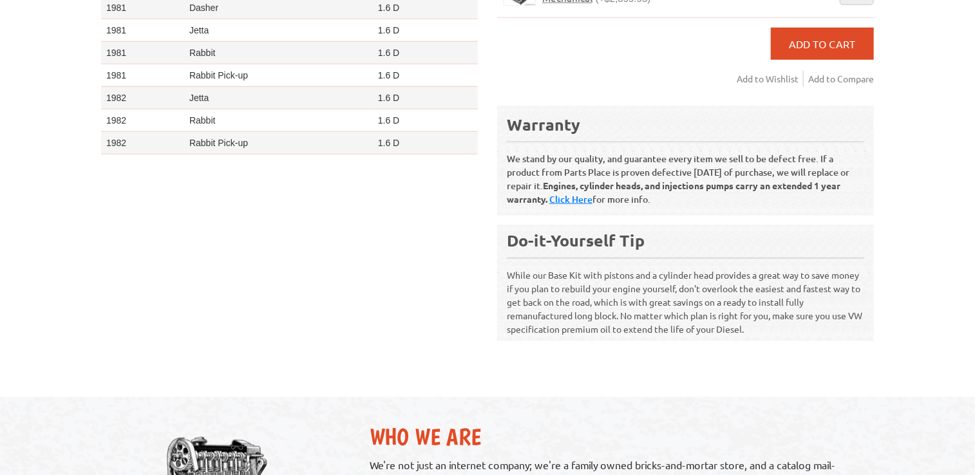  Describe the element at coordinates (615, 437) in the screenshot. I see `h2: Who We Are` at that location.